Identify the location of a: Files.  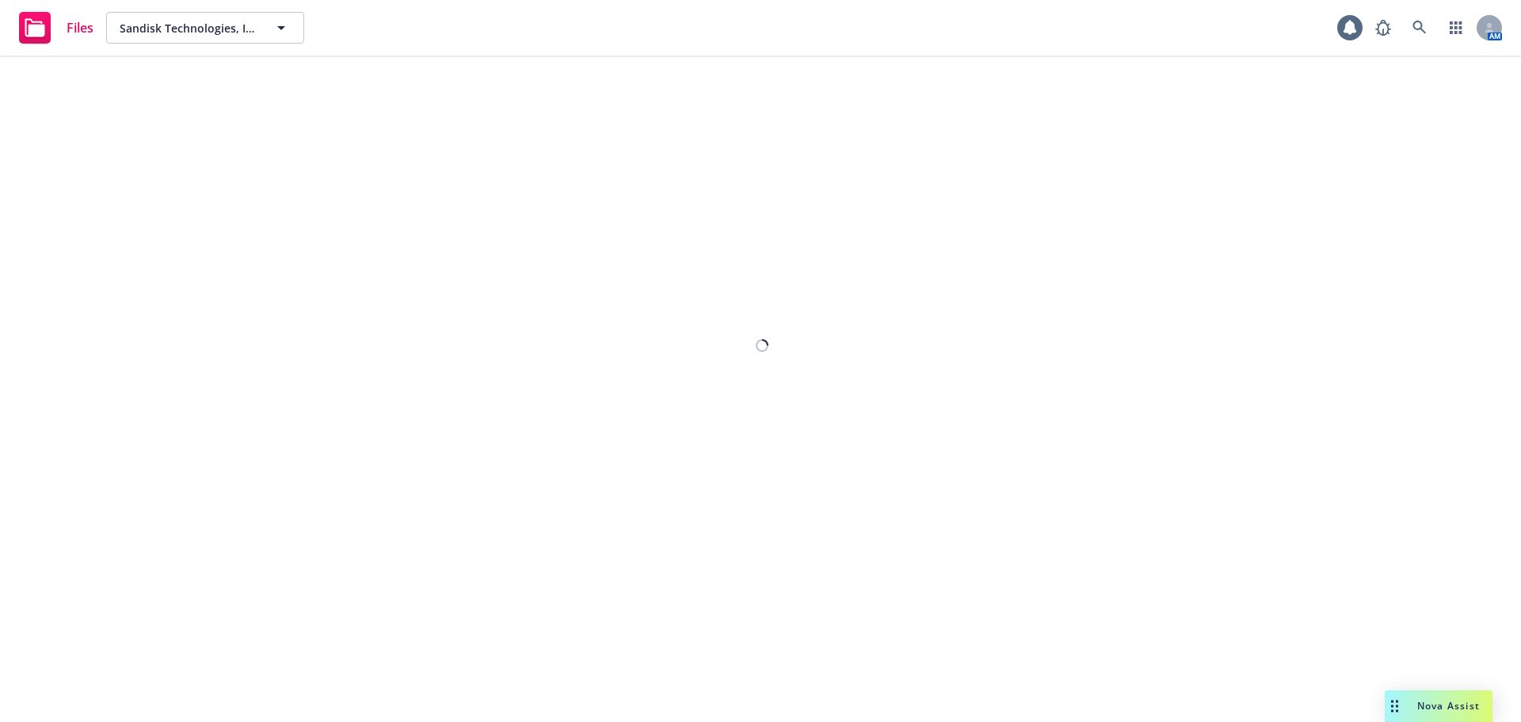
(56, 28).